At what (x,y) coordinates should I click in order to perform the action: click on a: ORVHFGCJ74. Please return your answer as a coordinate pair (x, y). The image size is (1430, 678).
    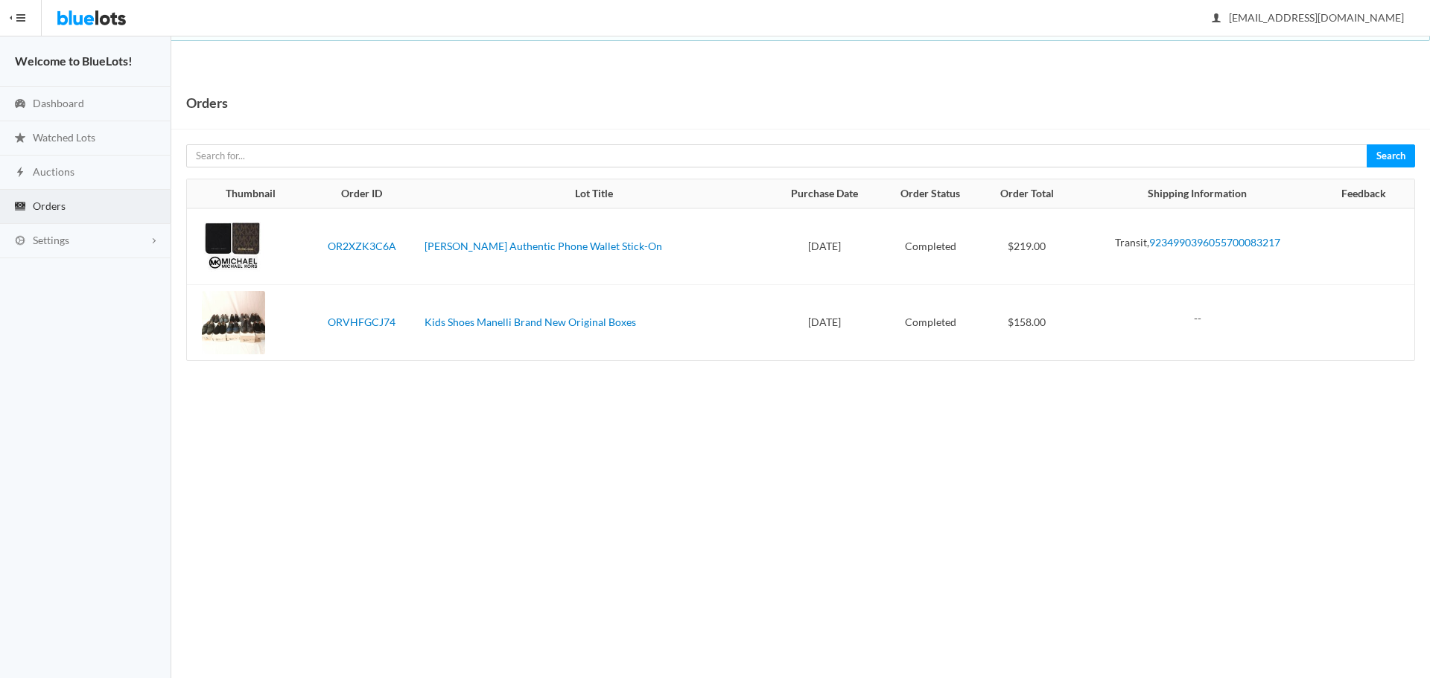
    Looking at the image, I should click on (361, 322).